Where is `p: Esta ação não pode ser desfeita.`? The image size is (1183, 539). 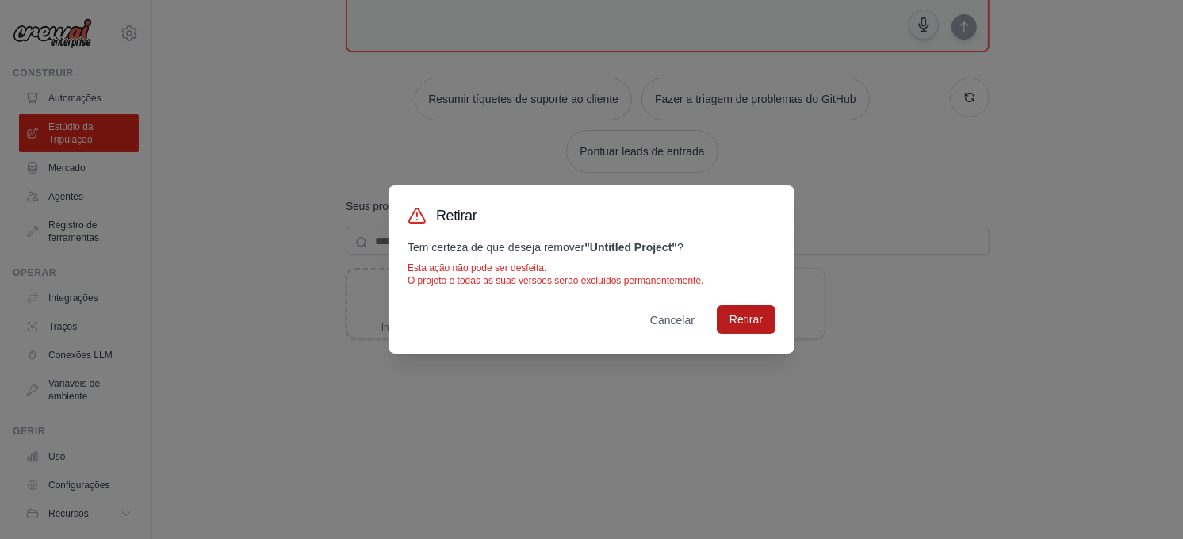
p: Esta ação não pode ser desfeita. is located at coordinates (592, 268).